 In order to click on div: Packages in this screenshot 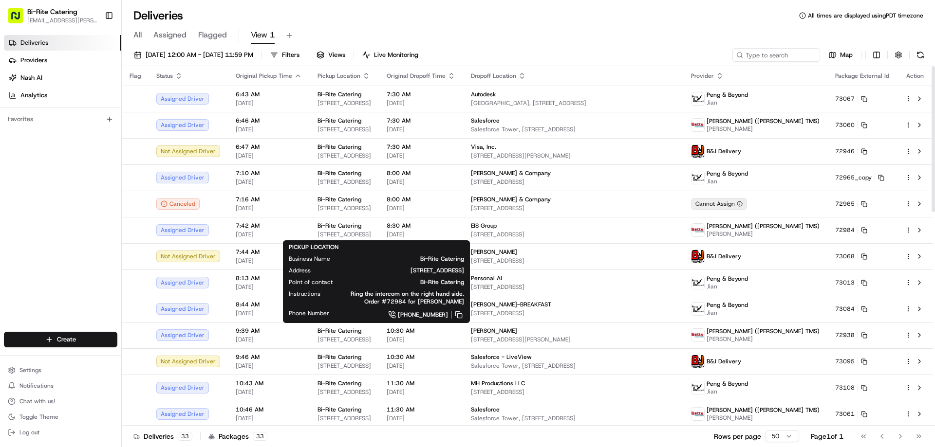, I will do `click(238, 437)`.